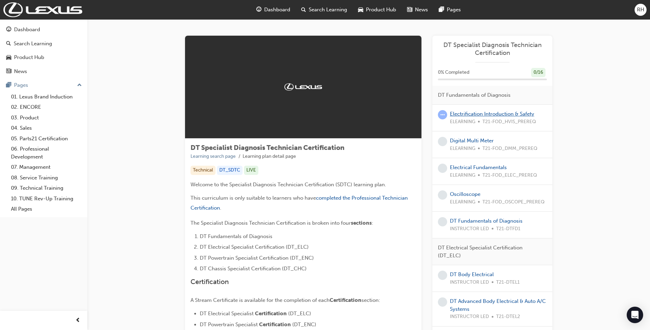 Image resolution: width=650 pixels, height=330 pixels. Describe the element at coordinates (299, 313) in the screenshot. I see `span: (DT_ELC)` at that location.